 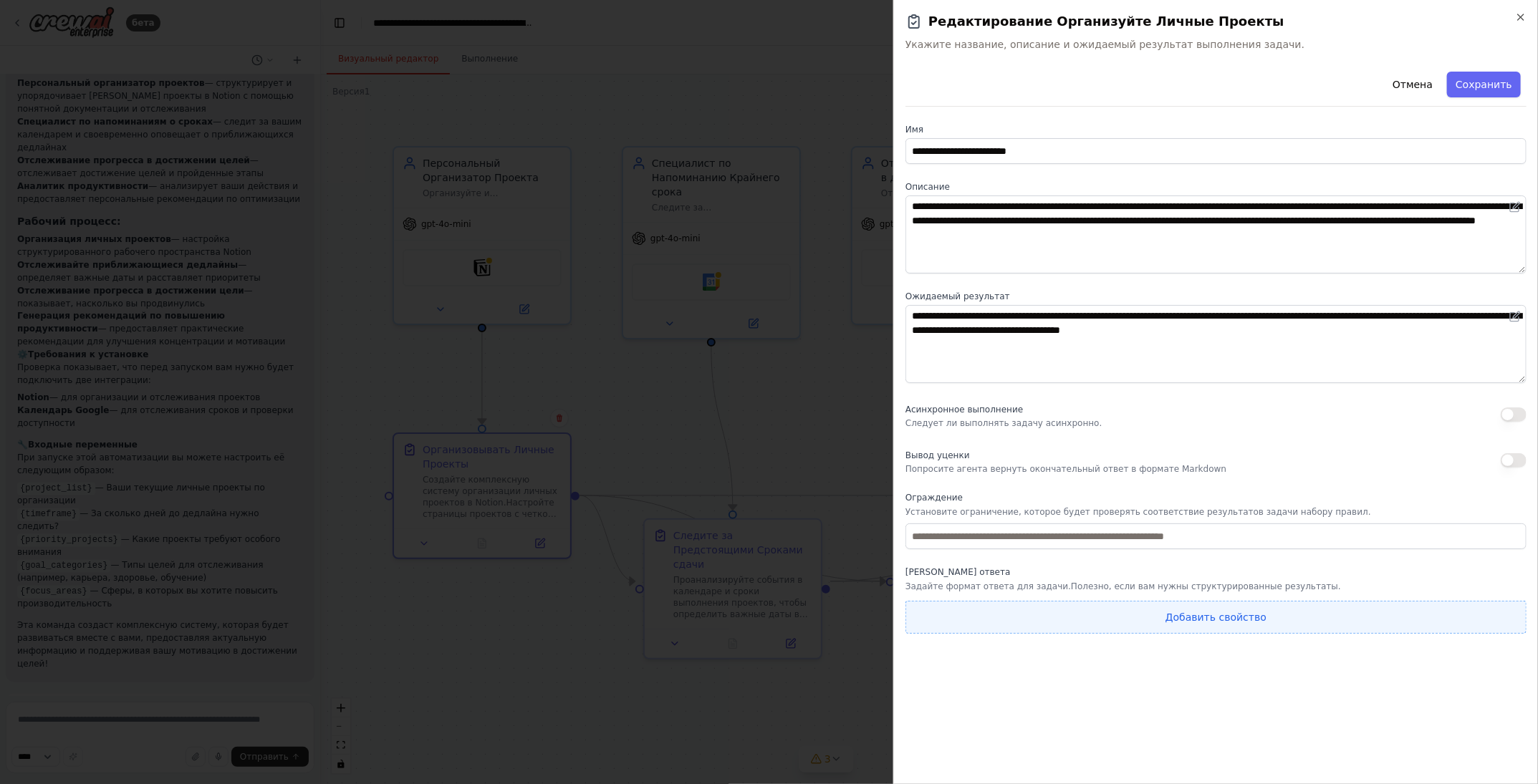 What do you see at coordinates (938, 455) in the screenshot?
I see `ya-tr-span: Вывод уценки` at bounding box center [938, 455].